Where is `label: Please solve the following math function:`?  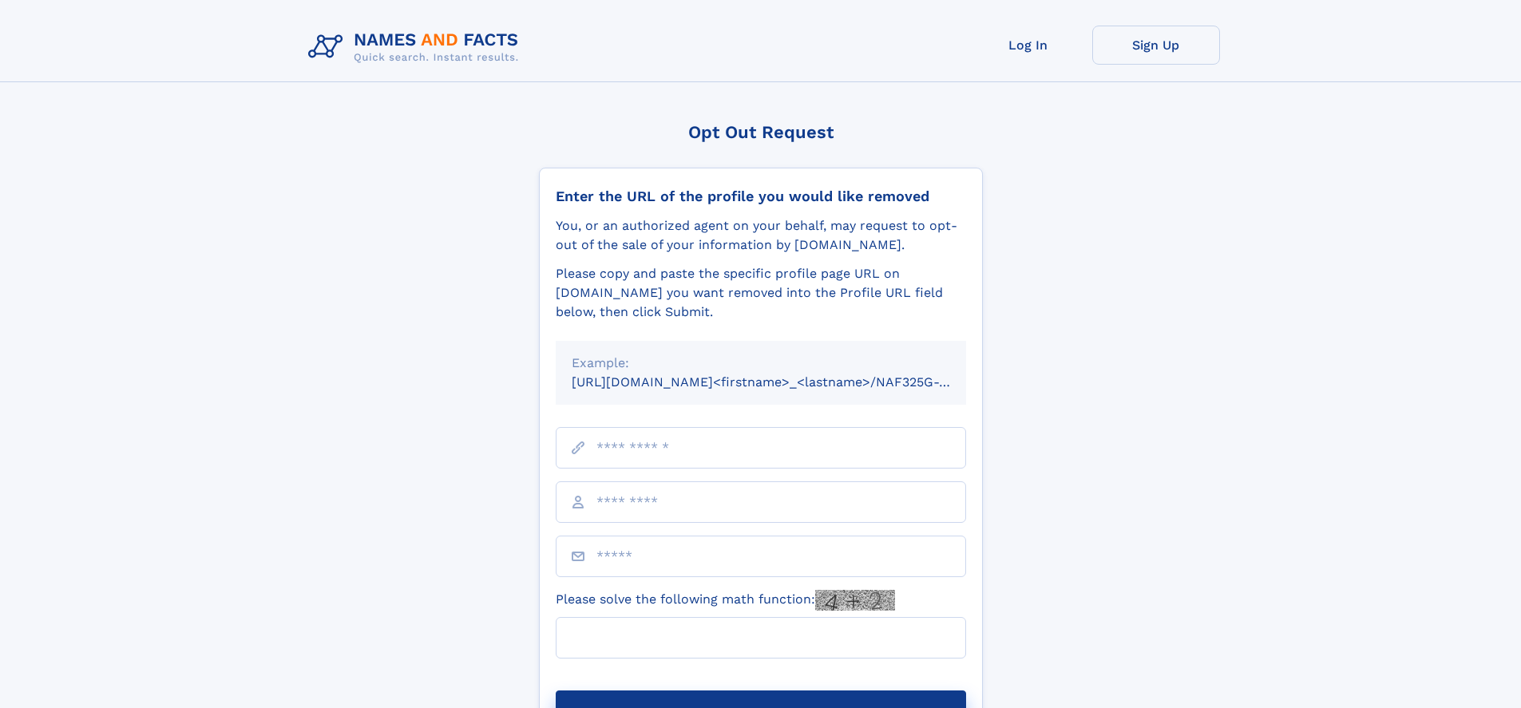
label: Please solve the following math function: is located at coordinates (725, 601).